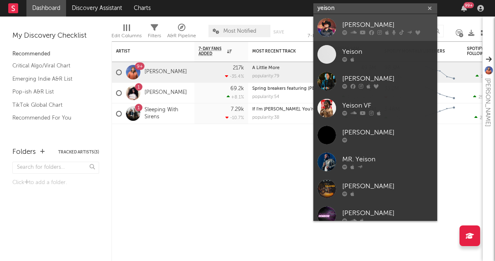 The height and width of the screenshot is (261, 495). What do you see at coordinates (52, 118) in the screenshot?
I see `a: Recommended For You` at bounding box center [52, 118].